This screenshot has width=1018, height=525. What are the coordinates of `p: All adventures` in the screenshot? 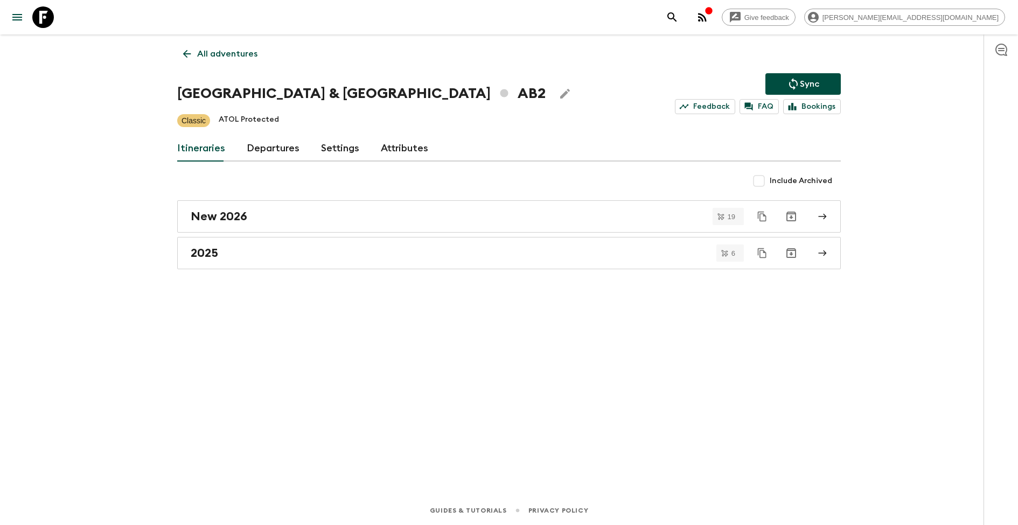 It's located at (227, 54).